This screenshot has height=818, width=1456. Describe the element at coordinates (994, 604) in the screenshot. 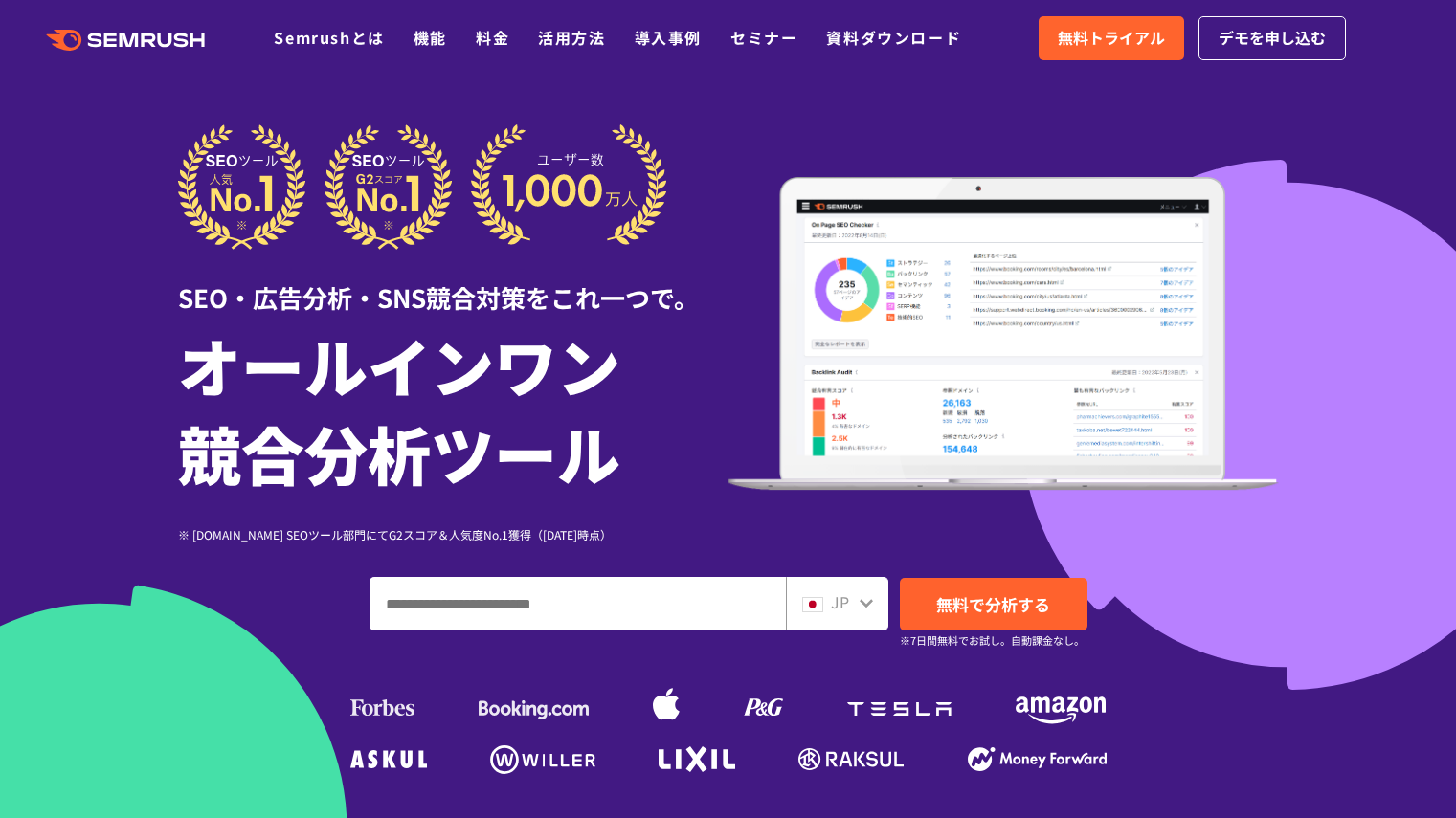

I see `a: 無料で分析する` at that location.